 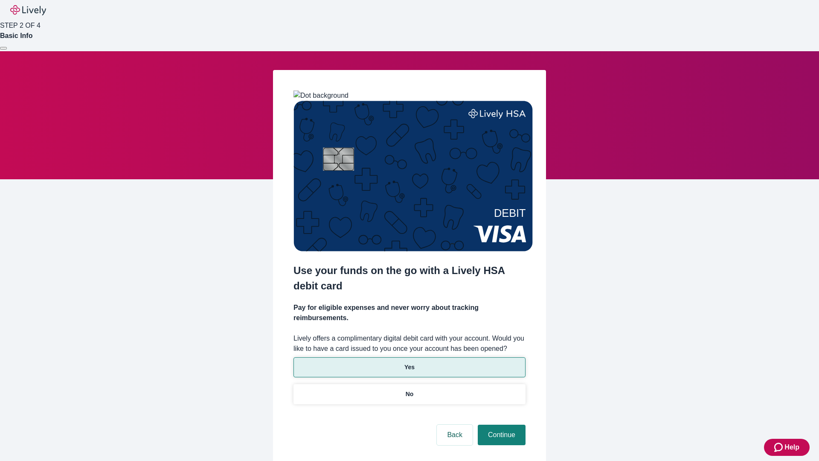 What do you see at coordinates (410, 394) in the screenshot?
I see `button: No` at bounding box center [410, 394].